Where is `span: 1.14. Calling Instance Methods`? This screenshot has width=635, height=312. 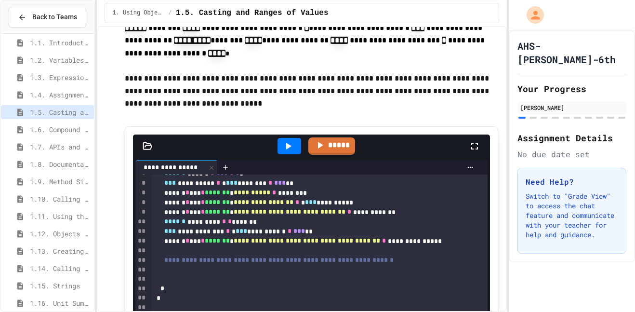 span: 1.14. Calling Instance Methods is located at coordinates (60, 268).